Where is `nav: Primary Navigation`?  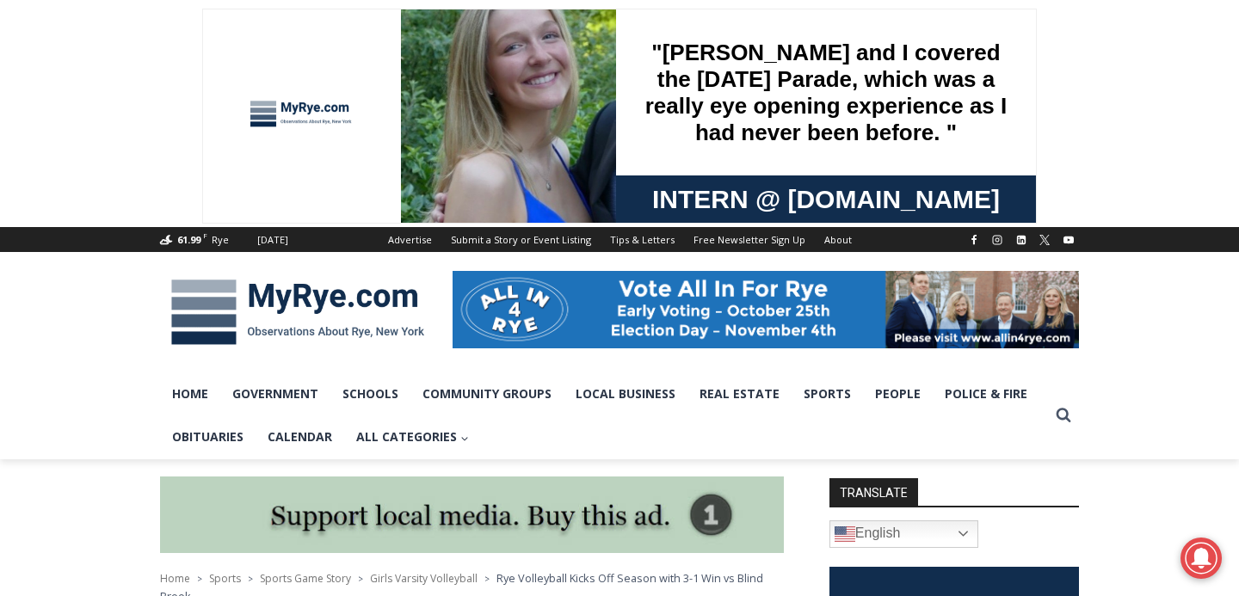
nav: Primary Navigation is located at coordinates (604, 415).